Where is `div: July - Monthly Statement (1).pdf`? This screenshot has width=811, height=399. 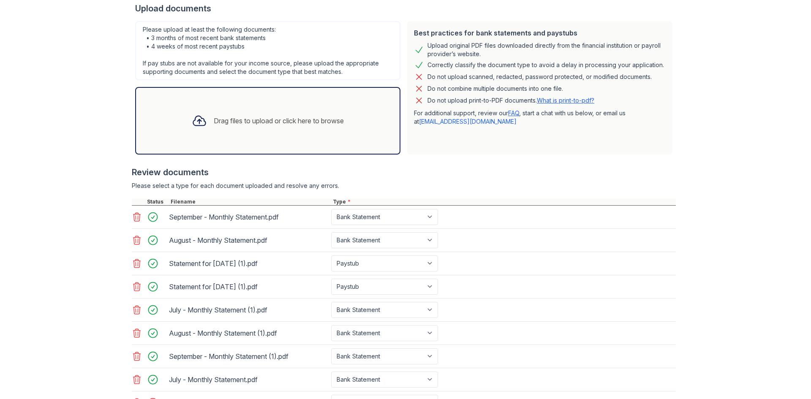 div: July - Monthly Statement (1).pdf is located at coordinates (248, 310).